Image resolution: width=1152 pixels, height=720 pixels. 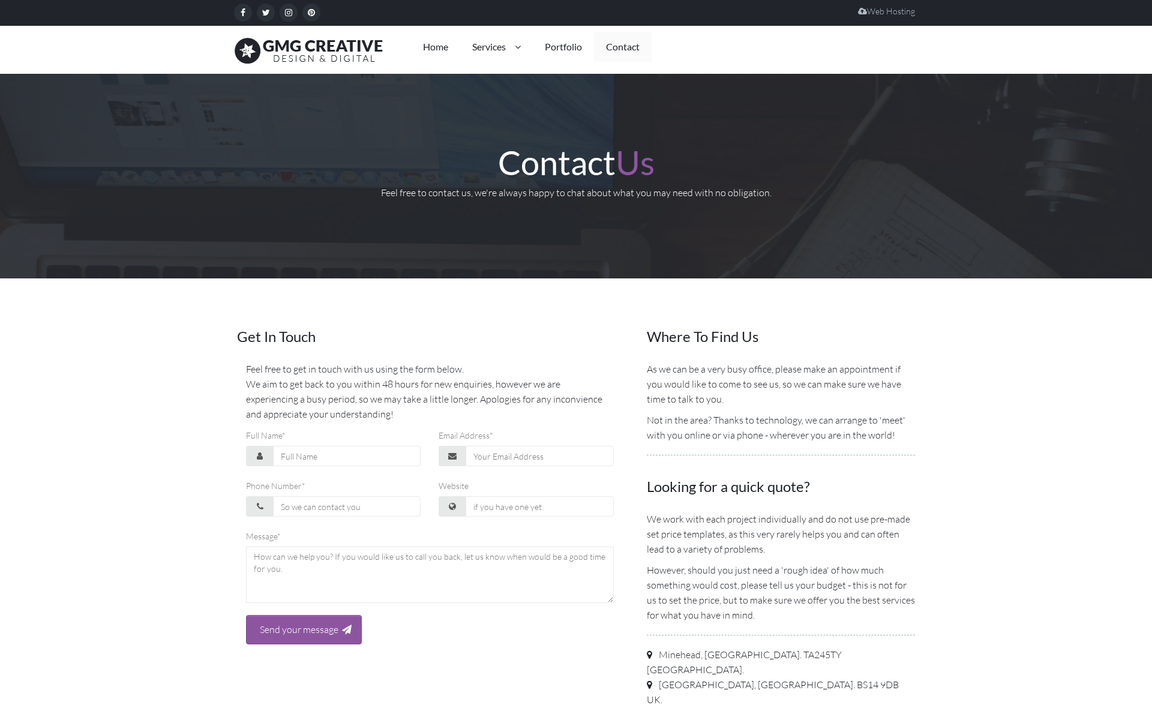 What do you see at coordinates (276, 337) in the screenshot?
I see `span: Get In Touch` at bounding box center [276, 337].